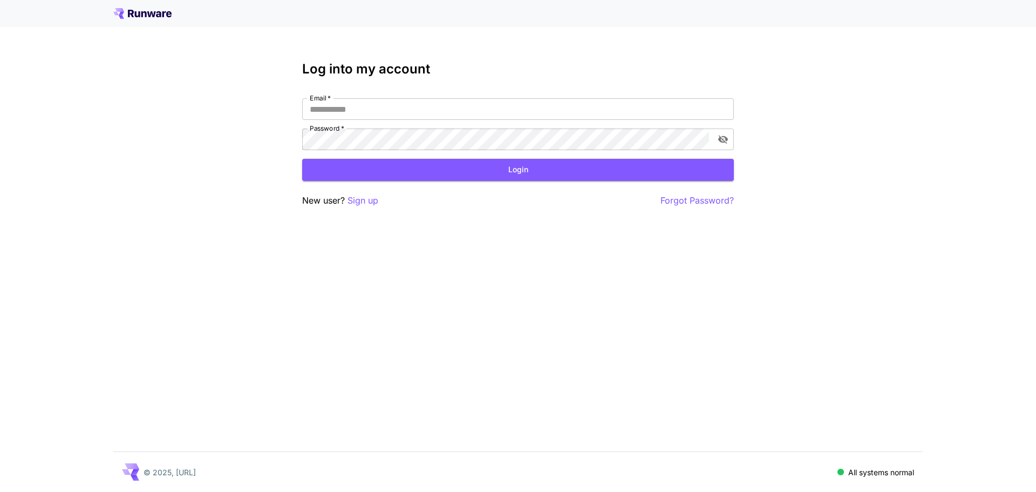  Describe the element at coordinates (881, 472) in the screenshot. I see `p: All systems normal` at that location.